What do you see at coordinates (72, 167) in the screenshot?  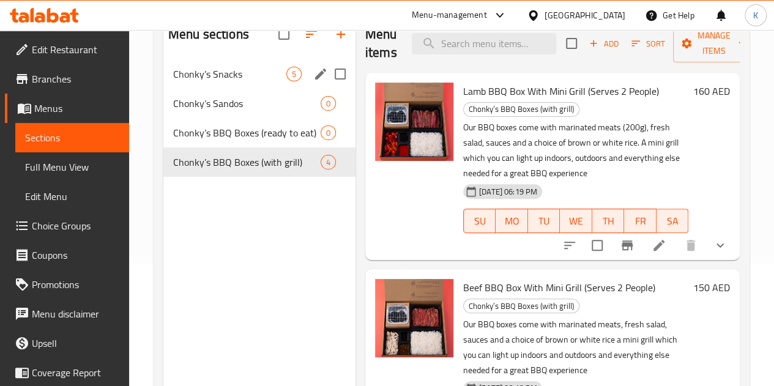 I see `a: Full Menu View` at bounding box center [72, 167].